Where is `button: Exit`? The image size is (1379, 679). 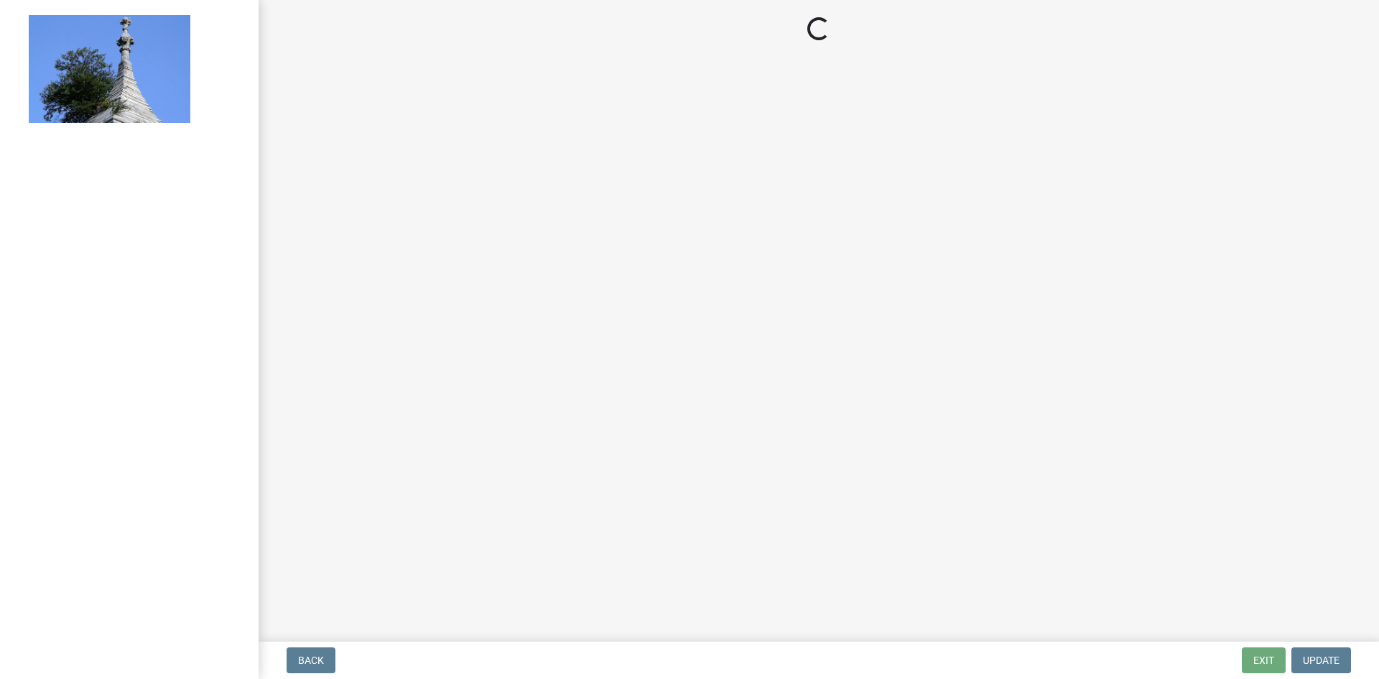
button: Exit is located at coordinates (1264, 660).